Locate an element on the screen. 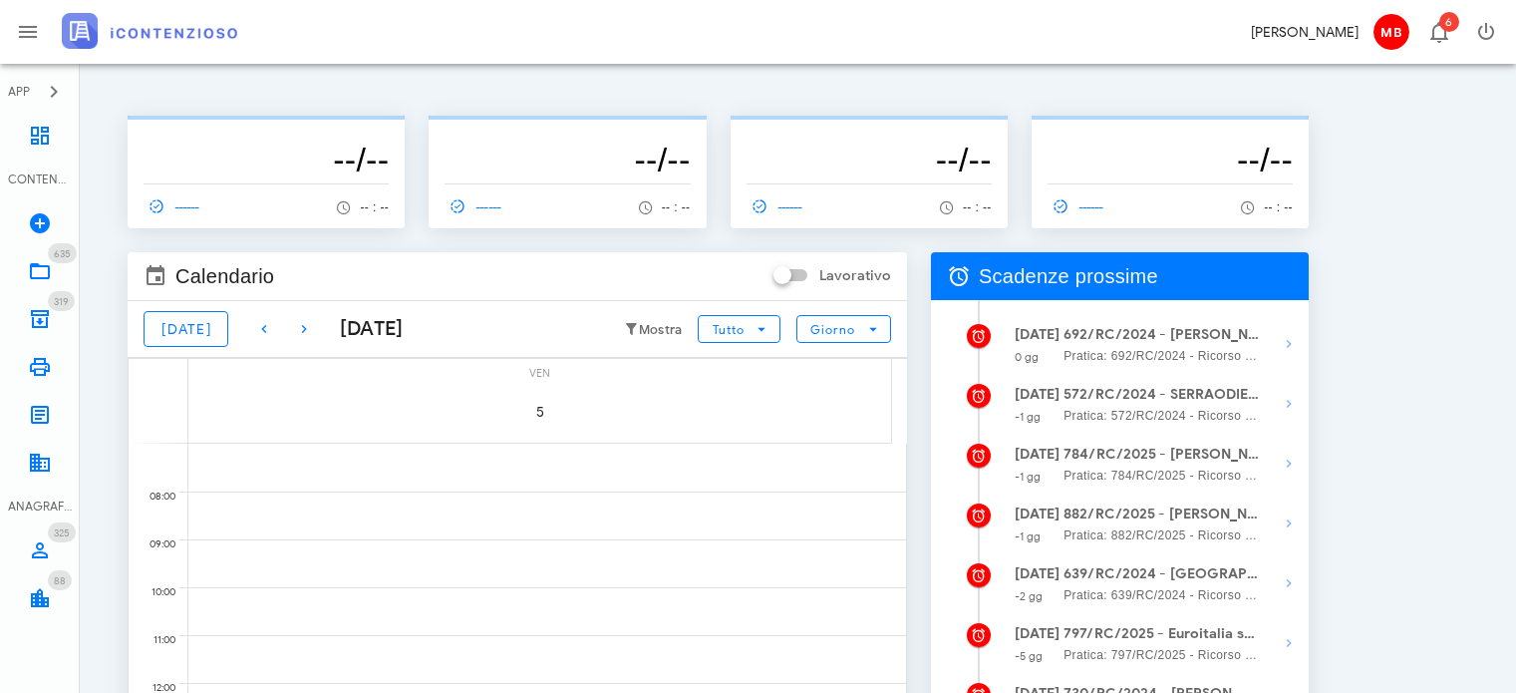 This screenshot has height=693, width=1516. div: ven is located at coordinates (539, 371).